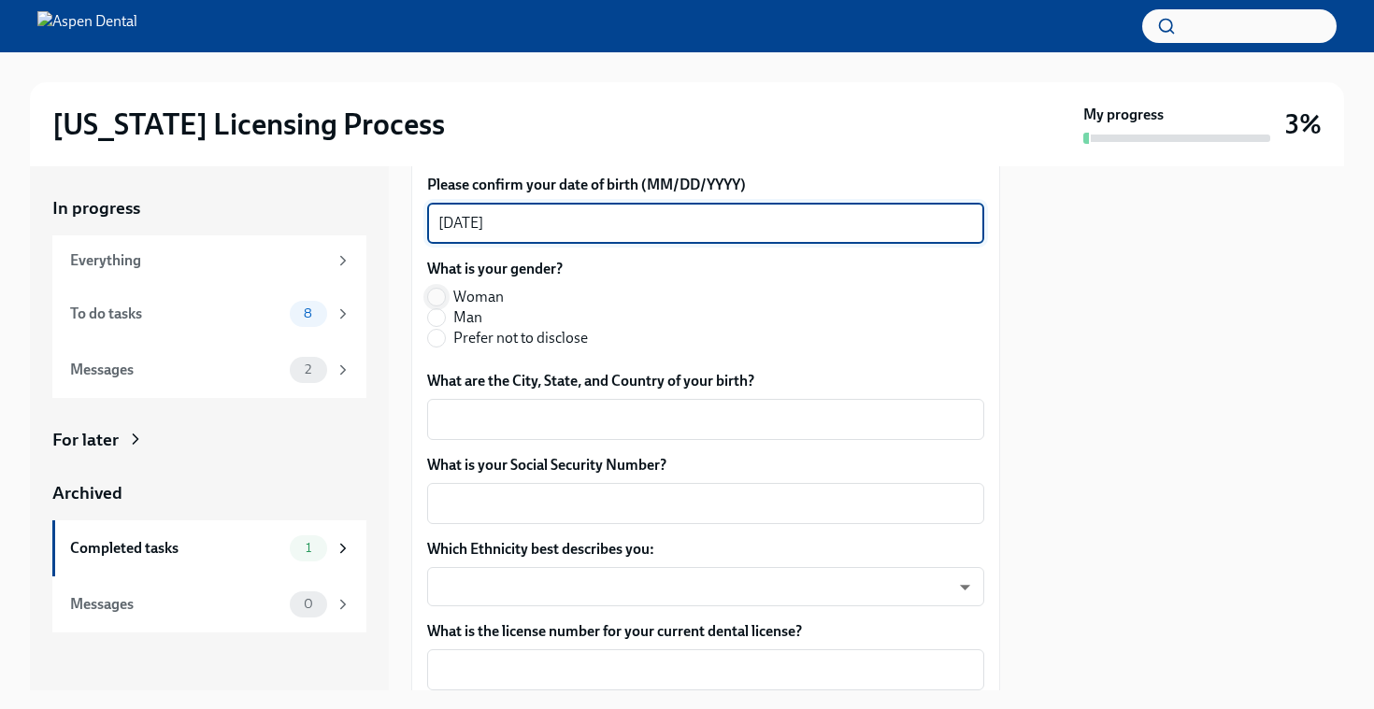  Describe the element at coordinates (706, 466) in the screenshot. I see `label: What is your Social Security Number?` at that location.